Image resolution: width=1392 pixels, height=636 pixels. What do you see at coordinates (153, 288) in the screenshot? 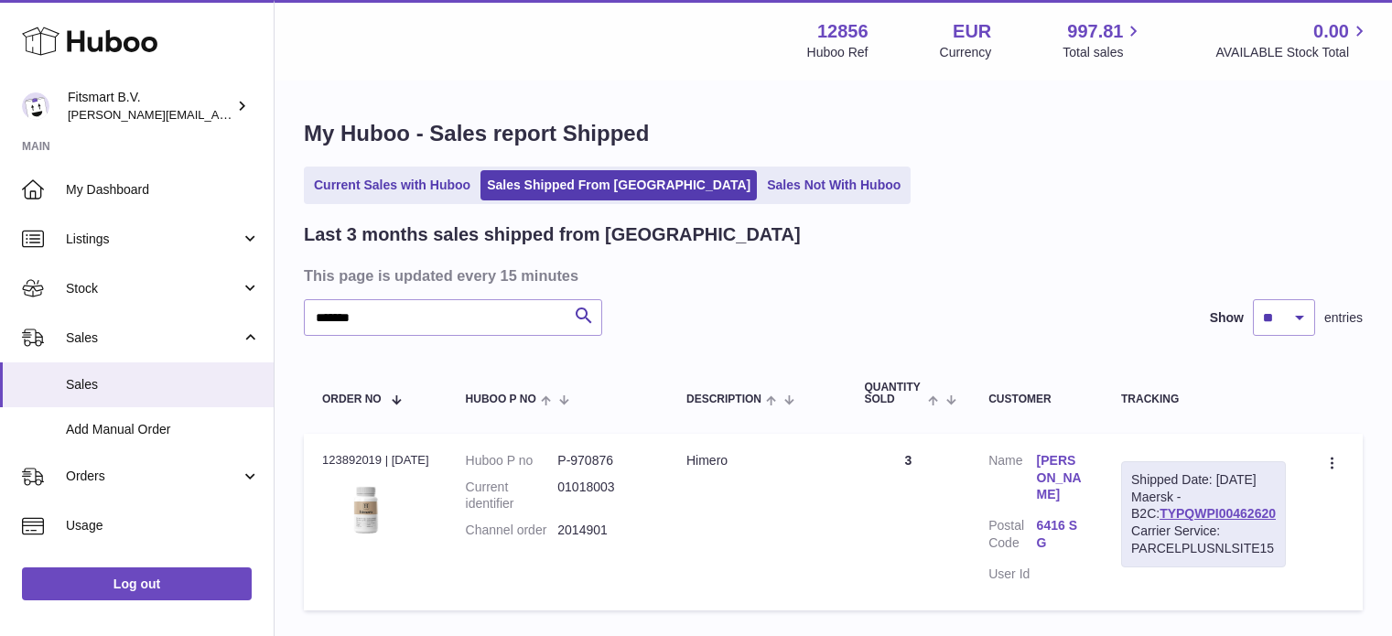
I see `span: Stock` at bounding box center [153, 288].